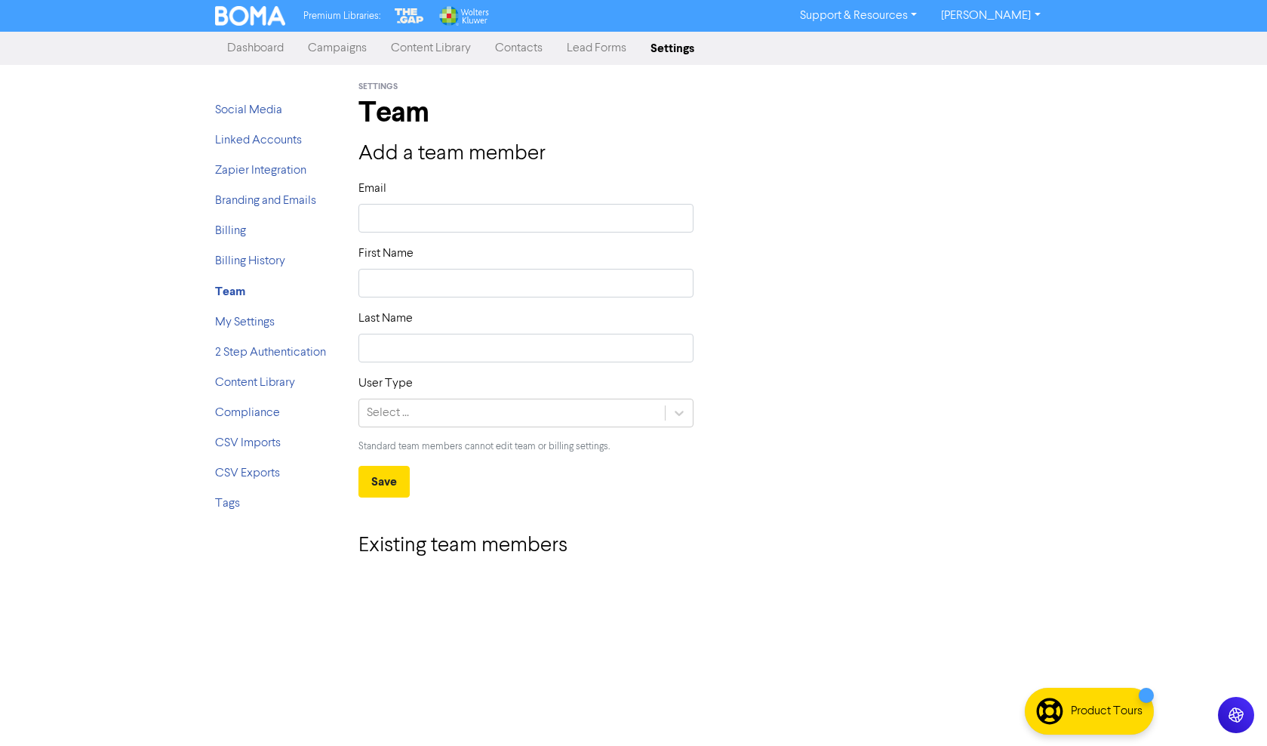 The width and height of the screenshot is (1267, 746). I want to click on a: CSV Exports, so click(248, 473).